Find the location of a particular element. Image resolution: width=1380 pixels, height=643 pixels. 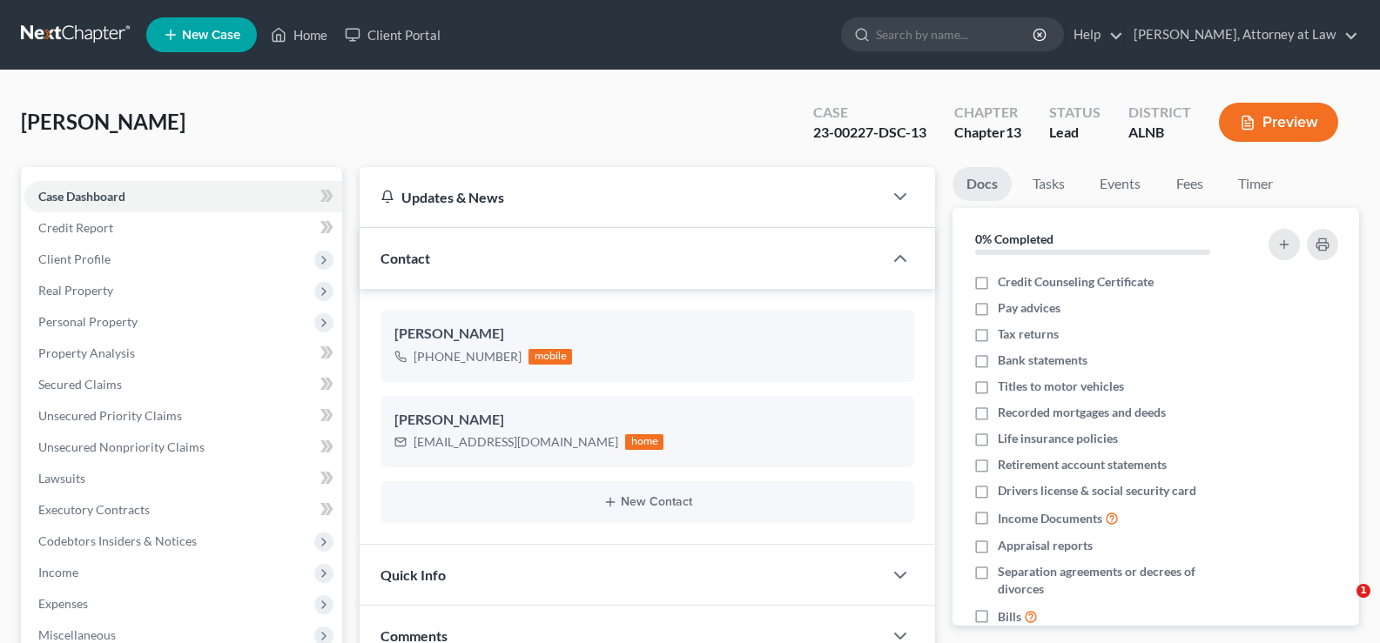

span: Expenses is located at coordinates (63, 603).